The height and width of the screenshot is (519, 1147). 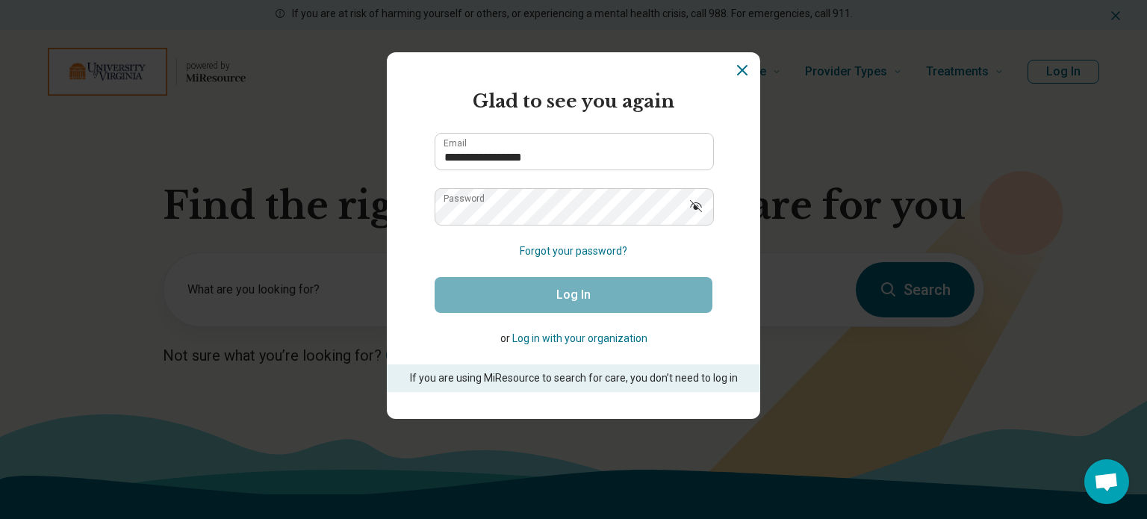 What do you see at coordinates (464, 199) in the screenshot?
I see `label: Password` at bounding box center [464, 199].